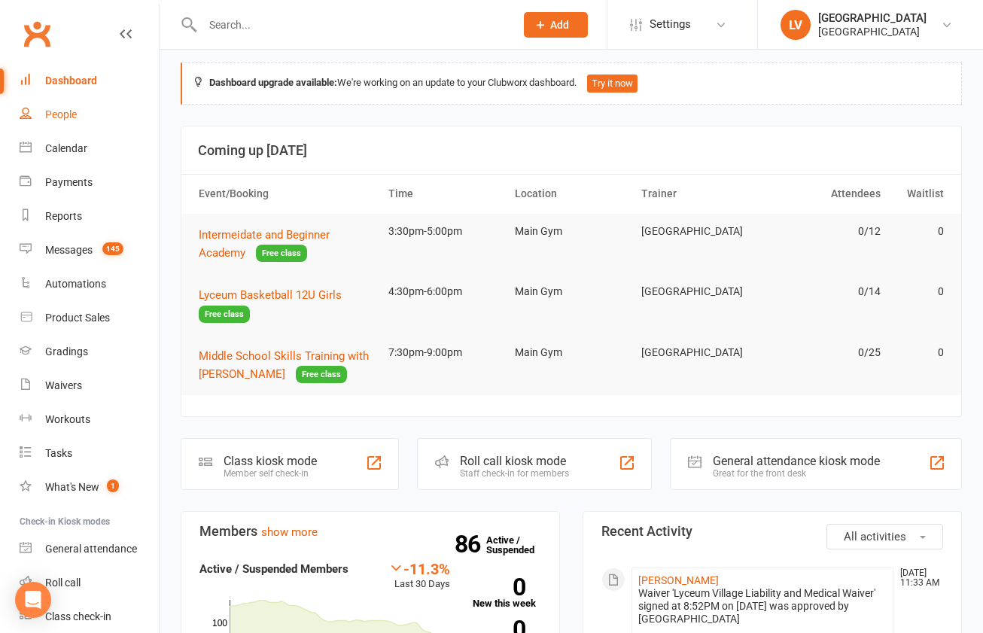 The height and width of the screenshot is (633, 983). Describe the element at coordinates (89, 250) in the screenshot. I see `a: Messages 145` at that location.